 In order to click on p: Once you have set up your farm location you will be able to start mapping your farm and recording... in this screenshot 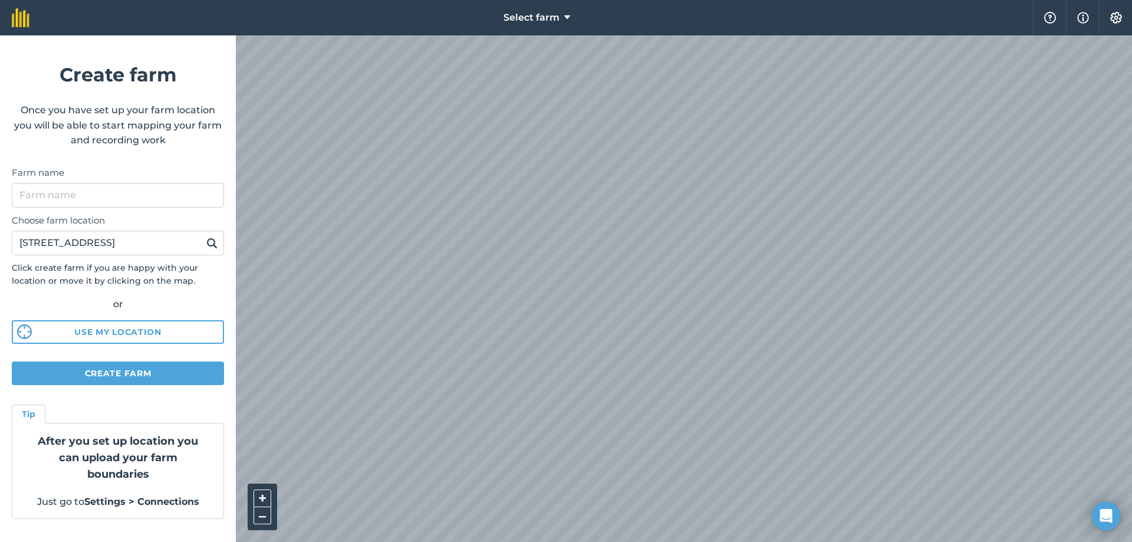, I will do `click(118, 125)`.